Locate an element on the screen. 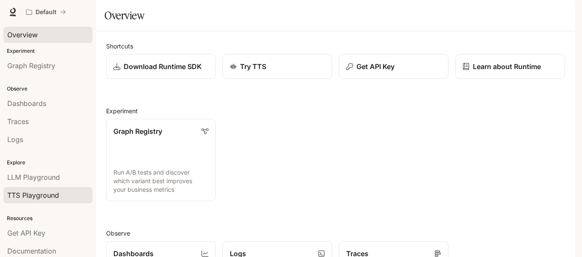 The width and height of the screenshot is (582, 257). p: Learn about Runtime is located at coordinates (507, 66).